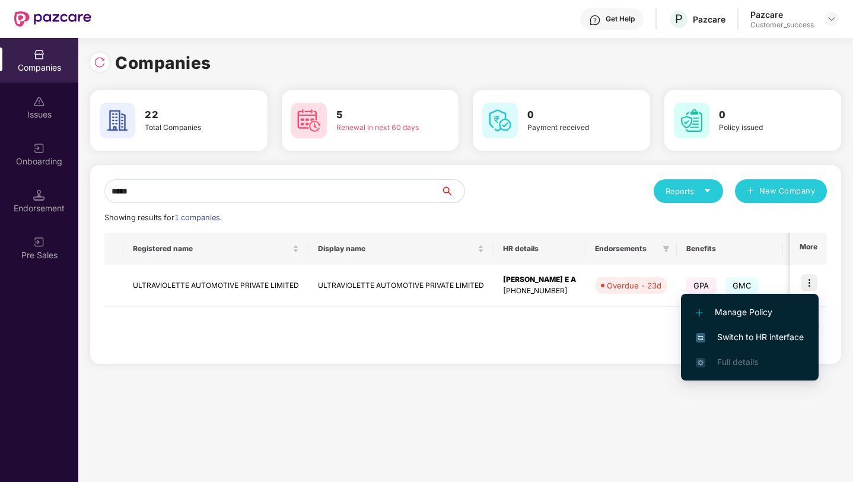  What do you see at coordinates (453, 191) in the screenshot?
I see `button: search` at bounding box center [453, 191].